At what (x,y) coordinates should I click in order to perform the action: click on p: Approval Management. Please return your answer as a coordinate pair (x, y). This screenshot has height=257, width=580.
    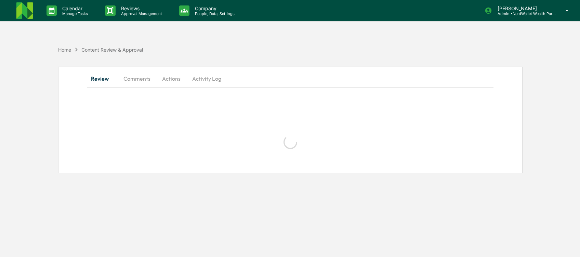
    Looking at the image, I should click on (141, 14).